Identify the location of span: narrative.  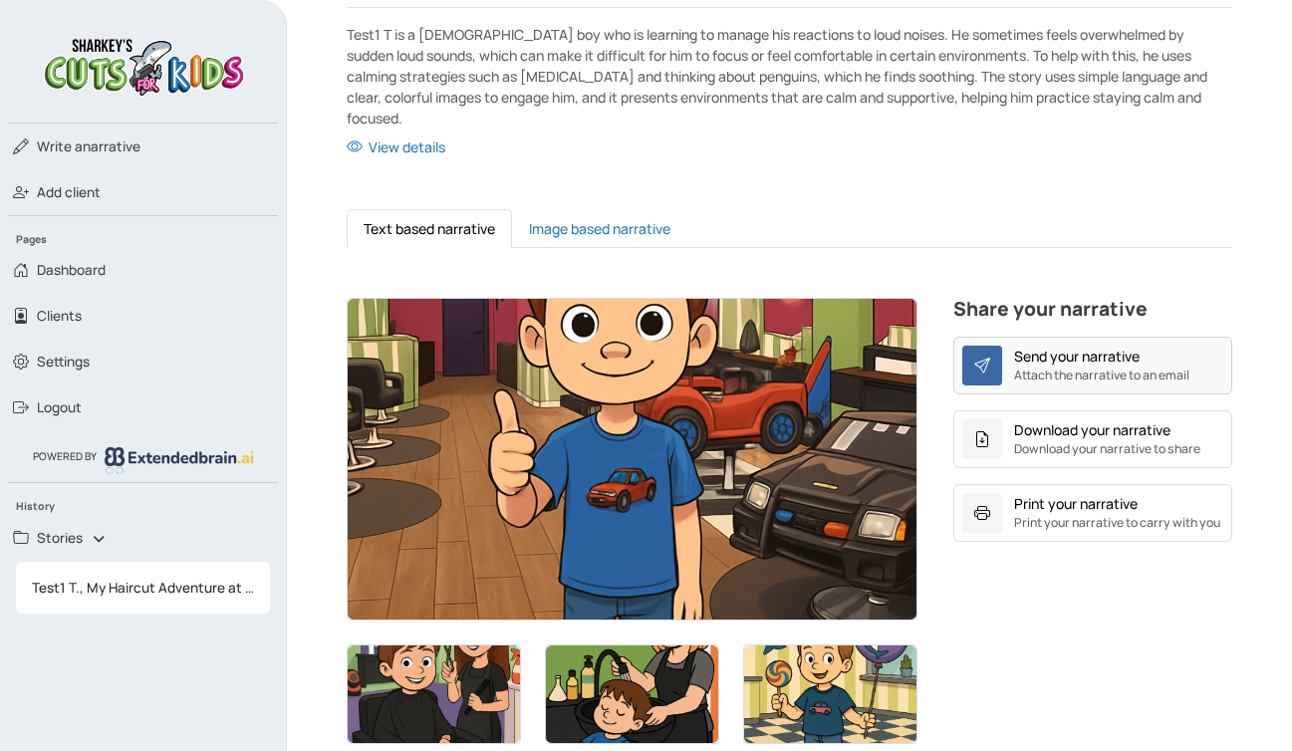
(89, 146).